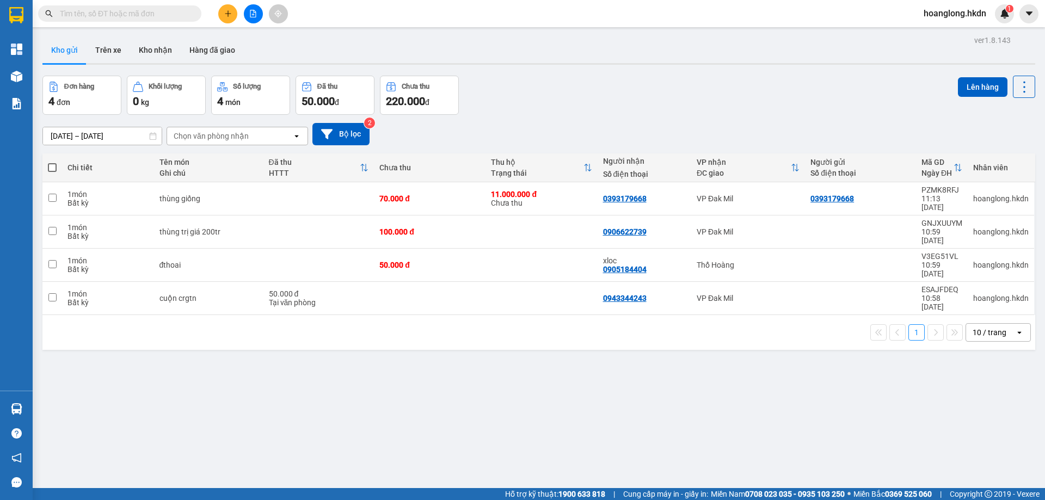  Describe the element at coordinates (124, 14) in the screenshot. I see `input: Tìm tên, số ĐT hoặc mã đơn` at that location.